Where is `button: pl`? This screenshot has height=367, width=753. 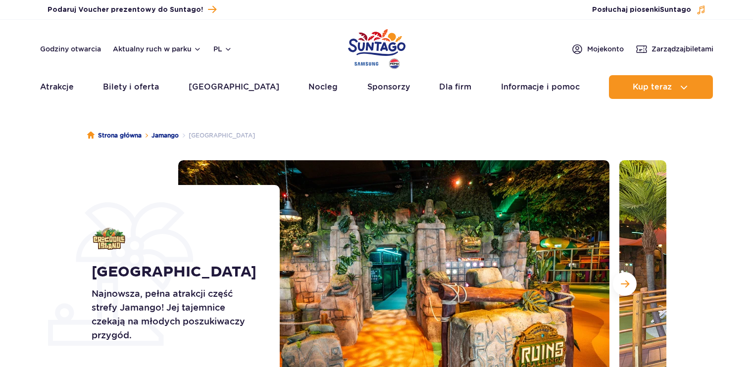
button: pl is located at coordinates (223, 49).